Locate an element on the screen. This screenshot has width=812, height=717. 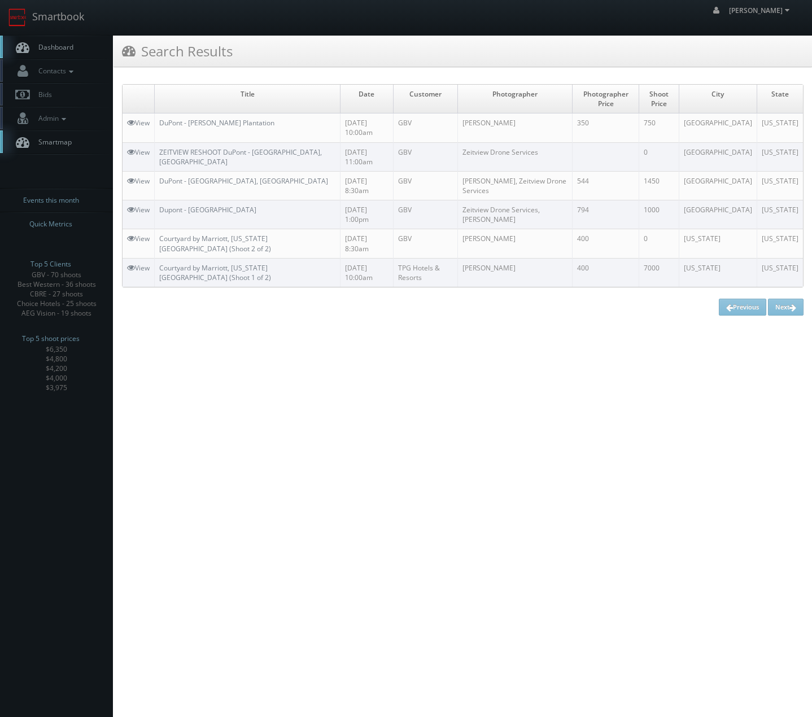
td: State is located at coordinates (780, 99).